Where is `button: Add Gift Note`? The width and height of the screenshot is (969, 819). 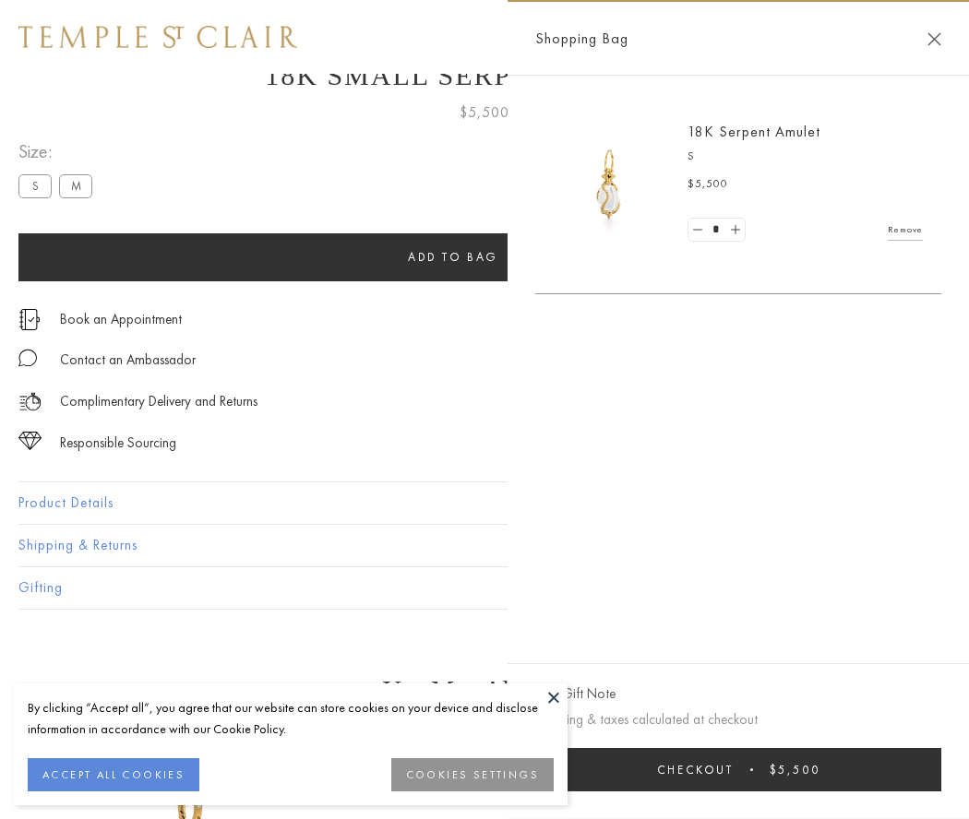
button: Add Gift Note is located at coordinates (575, 694).